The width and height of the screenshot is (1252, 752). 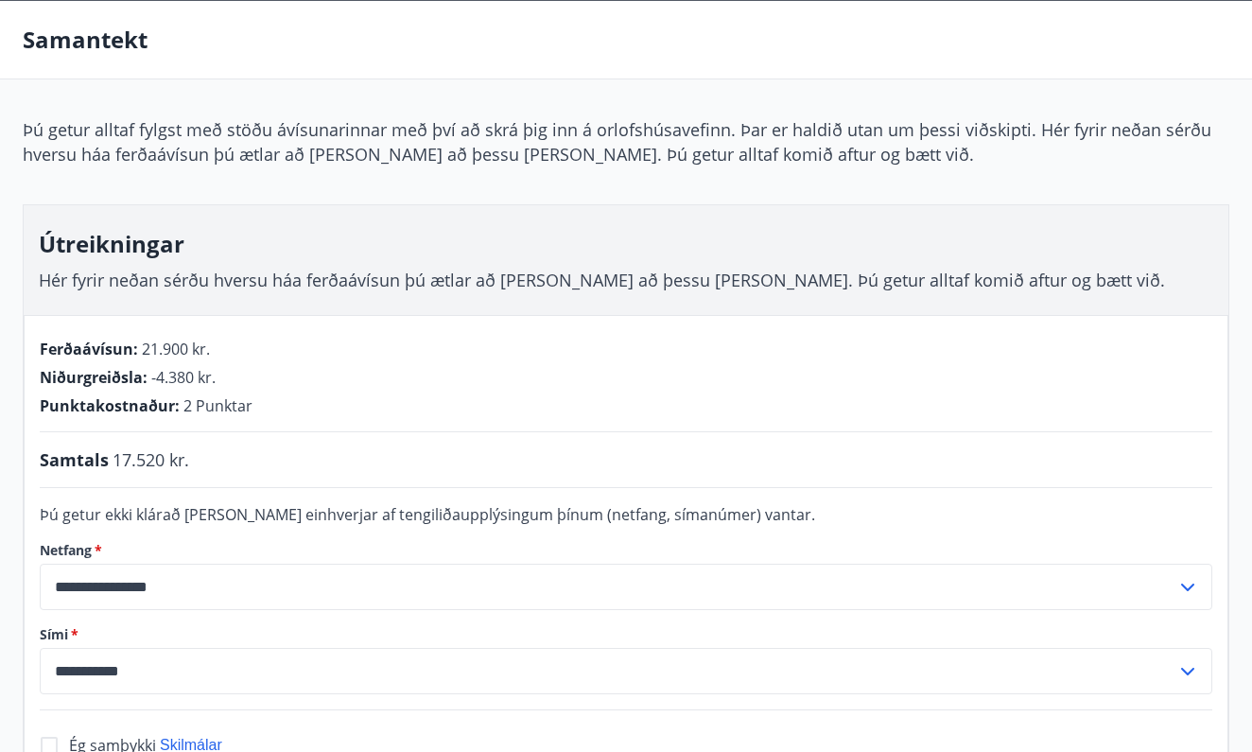 What do you see at coordinates (150, 460) in the screenshot?
I see `span: 17.520 kr.` at bounding box center [150, 460].